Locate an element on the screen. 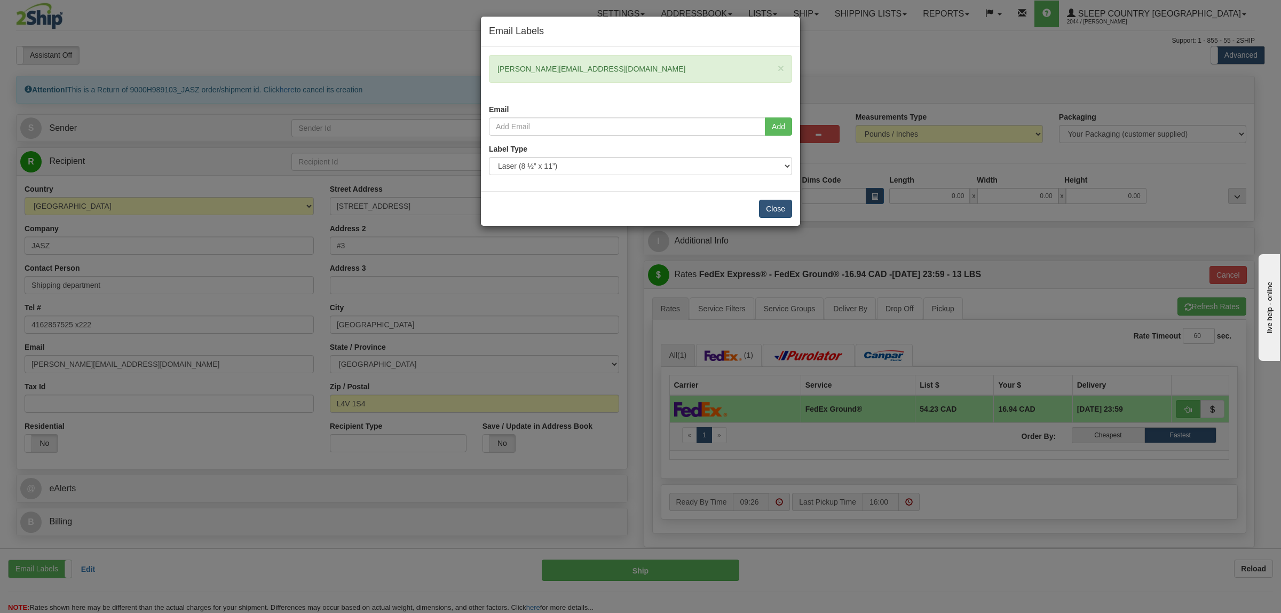 This screenshot has height=613, width=1281. input: Add Email is located at coordinates (627, 127).